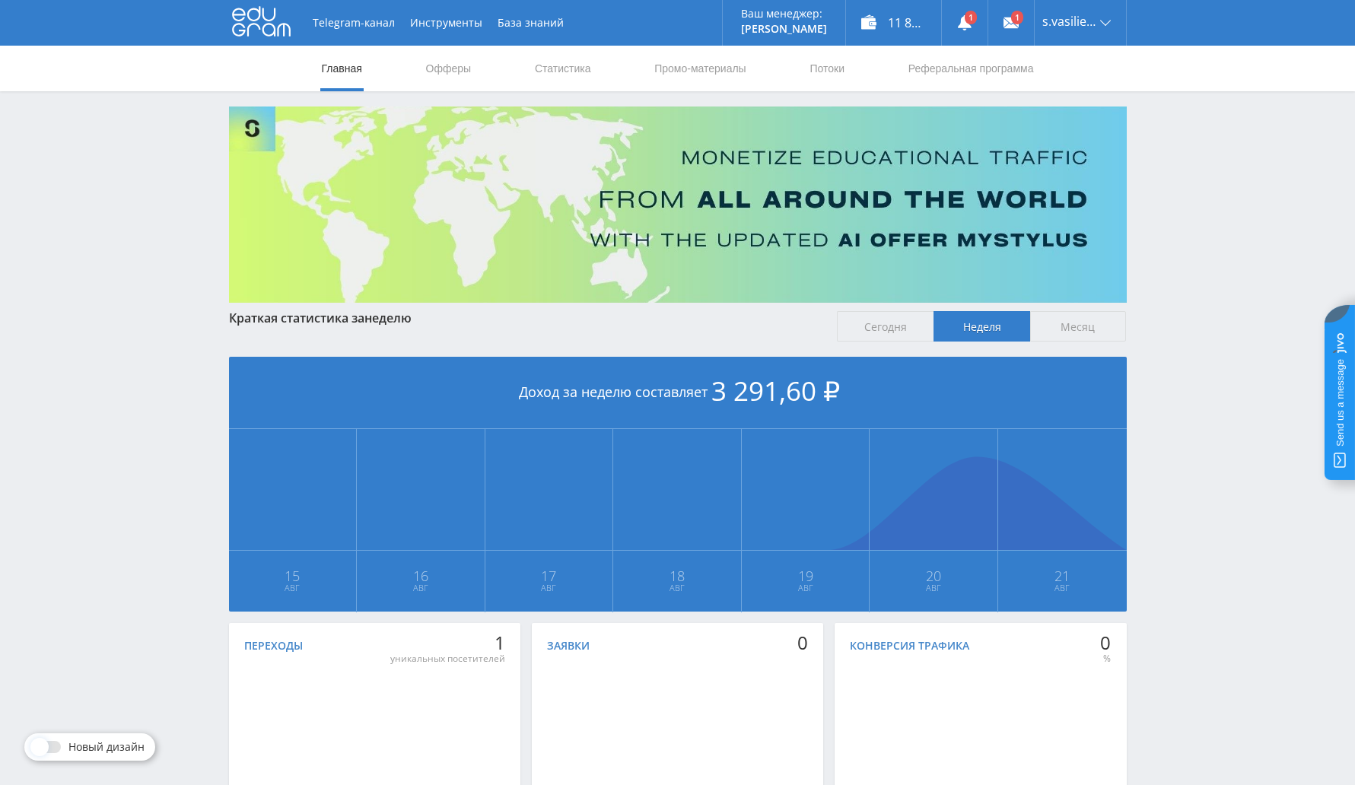  What do you see at coordinates (934, 576) in the screenshot?
I see `span: 20` at bounding box center [934, 576].